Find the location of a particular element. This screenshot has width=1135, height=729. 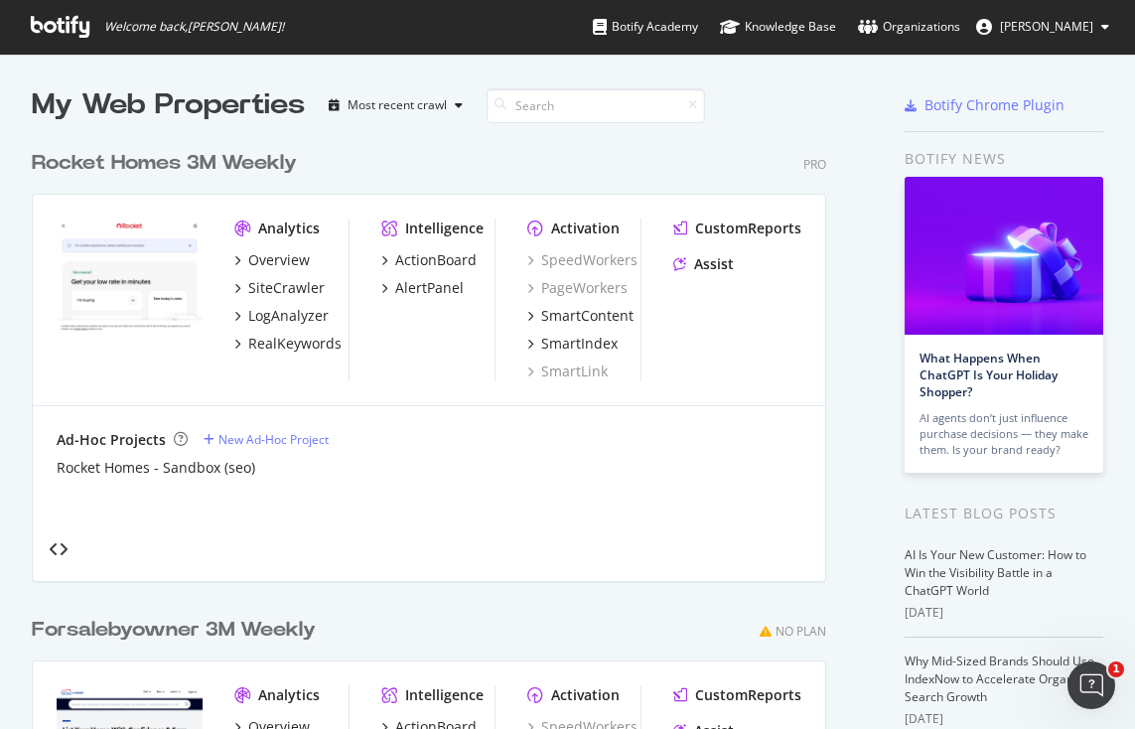

div: Ad-Hoc Projects is located at coordinates (111, 440).